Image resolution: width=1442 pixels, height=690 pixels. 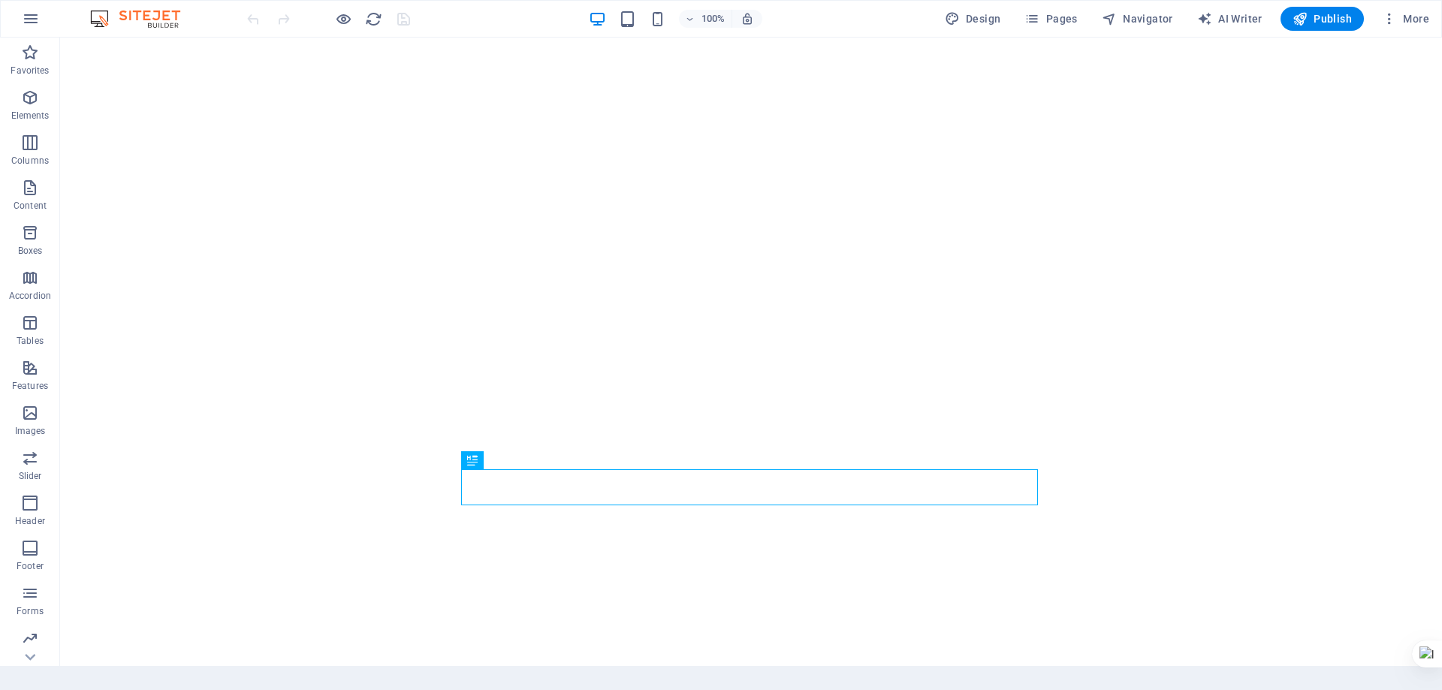 I want to click on img: Editor Logo, so click(x=143, y=19).